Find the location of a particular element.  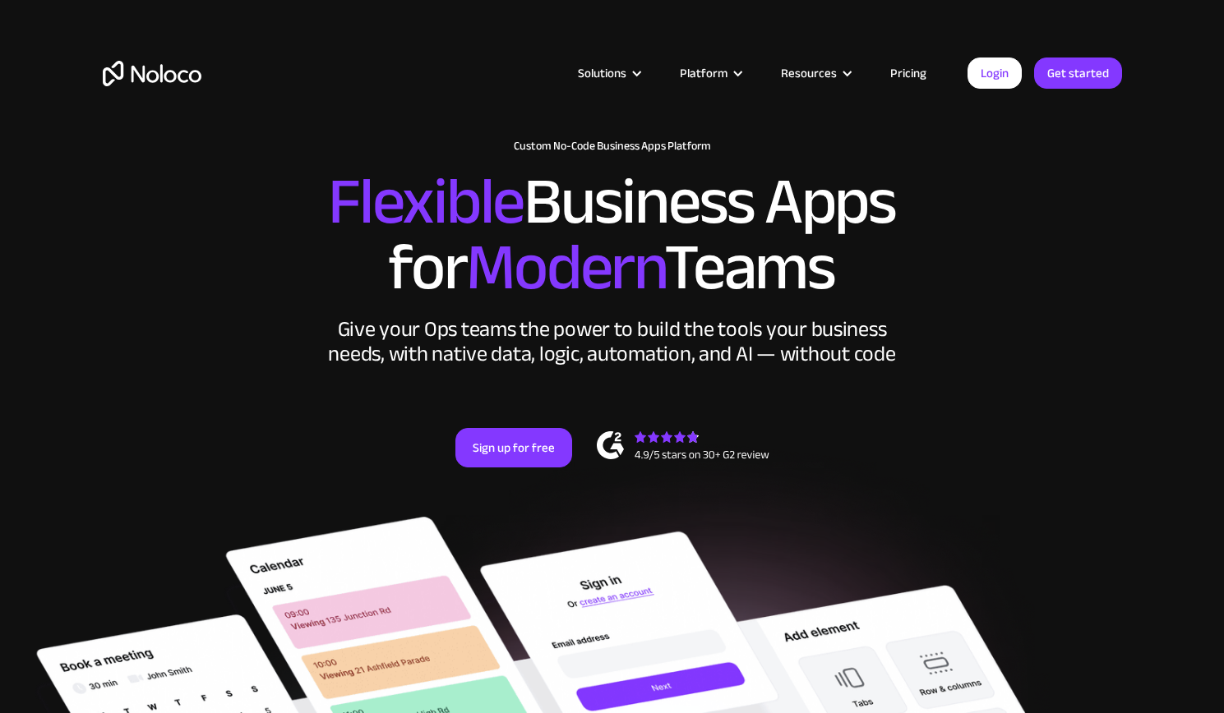

span: Flexible is located at coordinates (426, 201).